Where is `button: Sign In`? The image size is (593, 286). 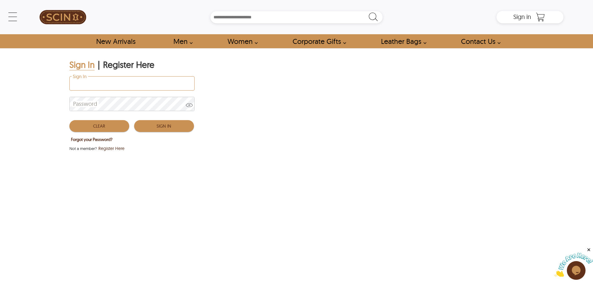
button: Sign In is located at coordinates (164, 126).